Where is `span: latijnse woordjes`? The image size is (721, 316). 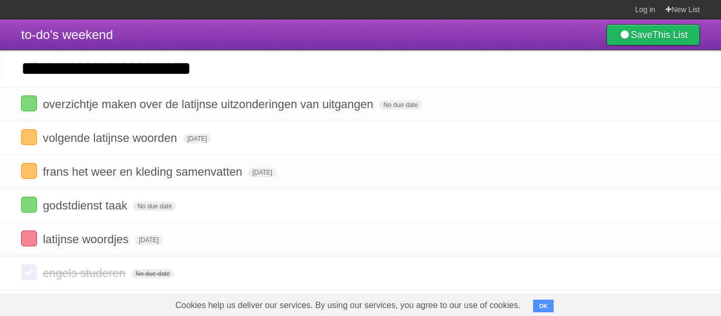
span: latijnse woordjes is located at coordinates (87, 239).